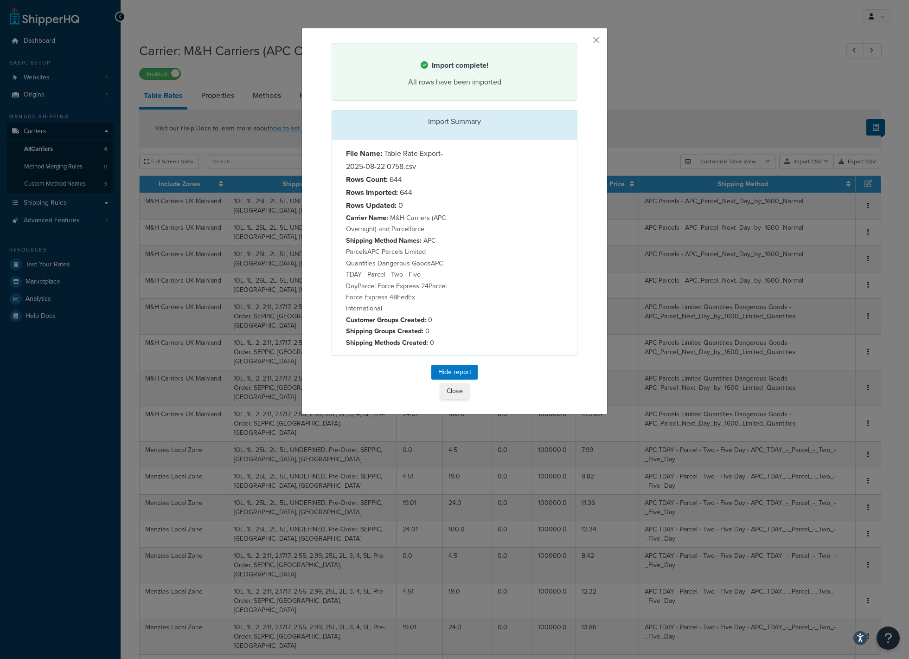 The width and height of the screenshot is (909, 659). I want to click on div: All rows have been imported, so click(455, 82).